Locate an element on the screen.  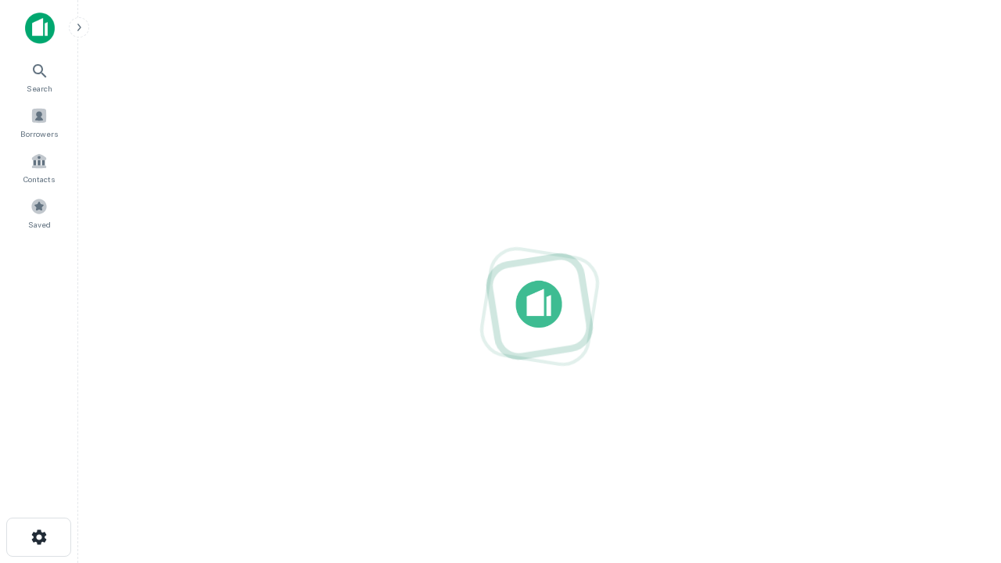
div: Borrowers is located at coordinates (39, 122).